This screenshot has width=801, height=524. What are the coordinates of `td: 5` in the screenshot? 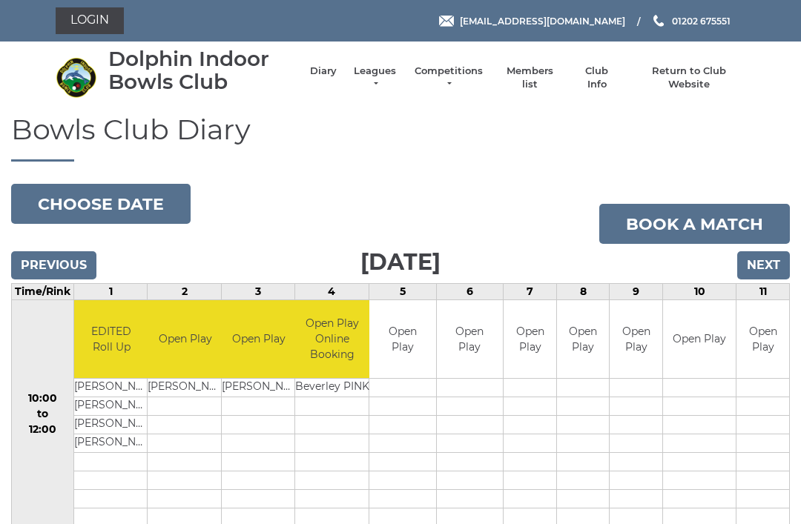 It's located at (402, 292).